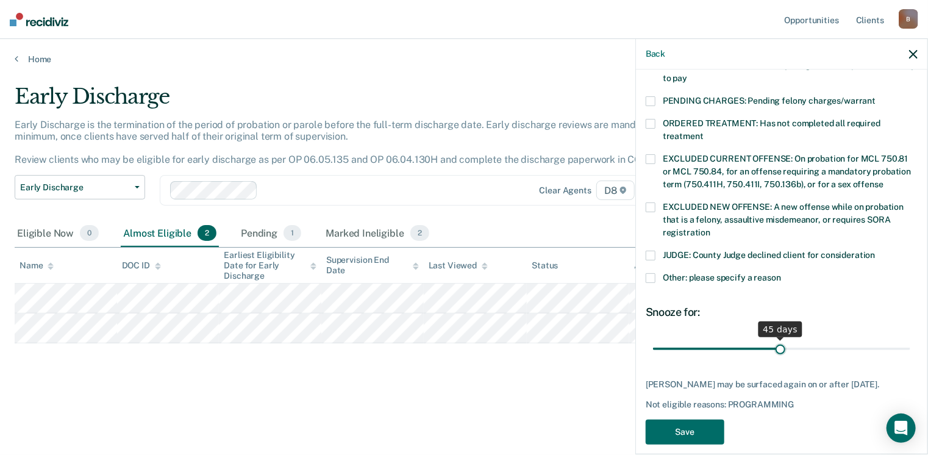 The width and height of the screenshot is (928, 455). I want to click on div: Earliest Eligibility Date for Early Discharge, so click(270, 265).